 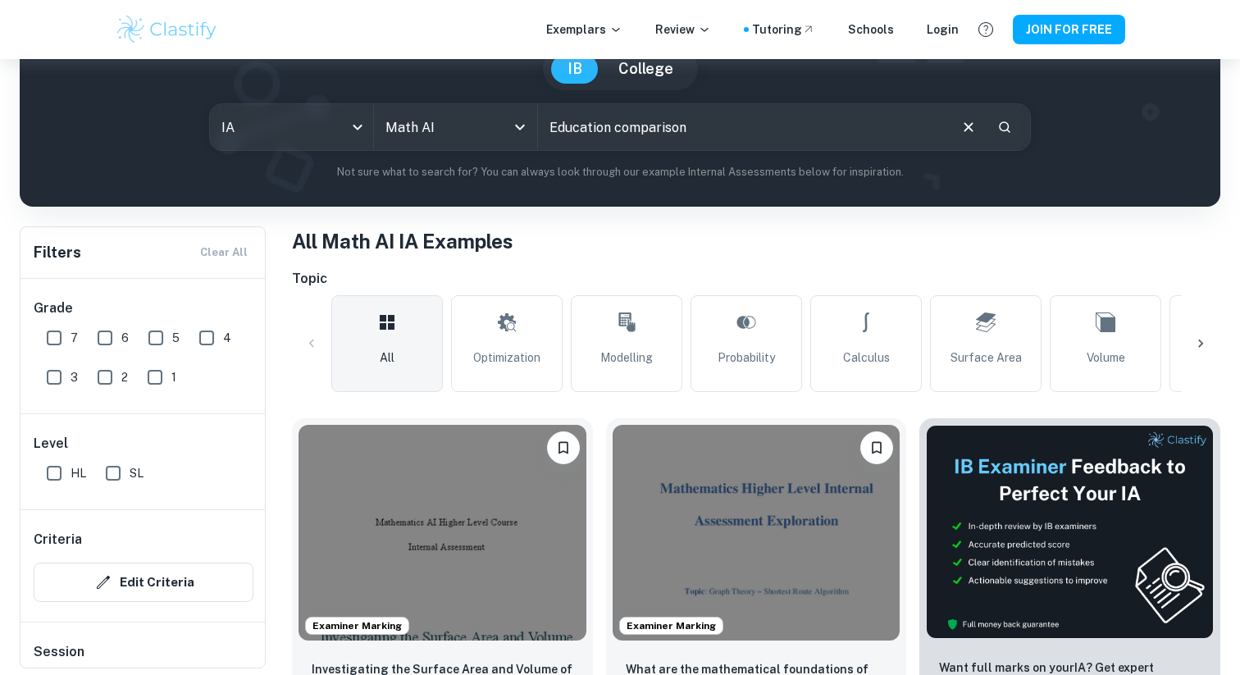 What do you see at coordinates (985, 30) in the screenshot?
I see `button: Help and Feedback` at bounding box center [985, 30].